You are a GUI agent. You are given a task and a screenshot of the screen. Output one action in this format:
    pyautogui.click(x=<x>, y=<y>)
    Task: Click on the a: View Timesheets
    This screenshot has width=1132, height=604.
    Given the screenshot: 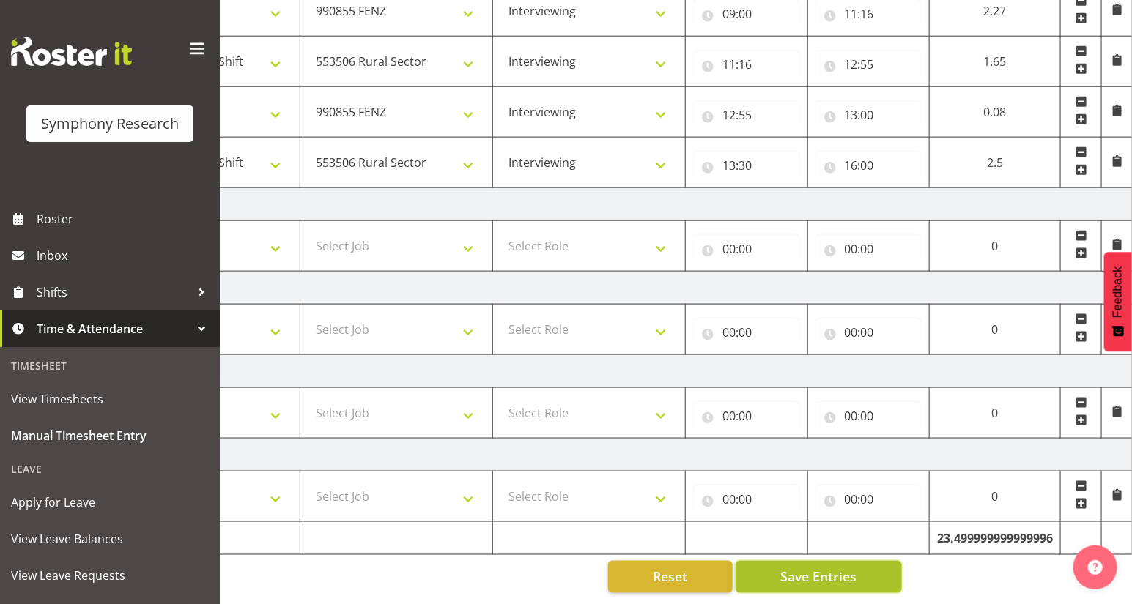 What is the action you would take?
    pyautogui.click(x=110, y=399)
    